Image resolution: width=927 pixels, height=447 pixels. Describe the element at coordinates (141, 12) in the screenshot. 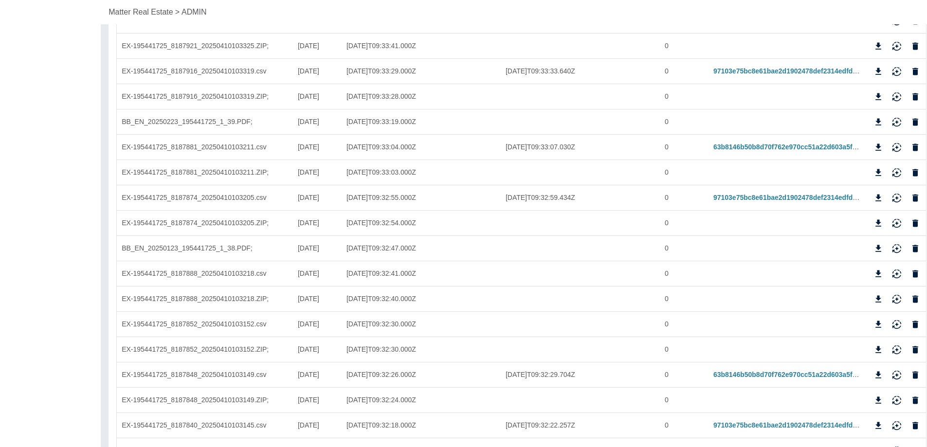

I see `p: Matter Real Estate` at that location.